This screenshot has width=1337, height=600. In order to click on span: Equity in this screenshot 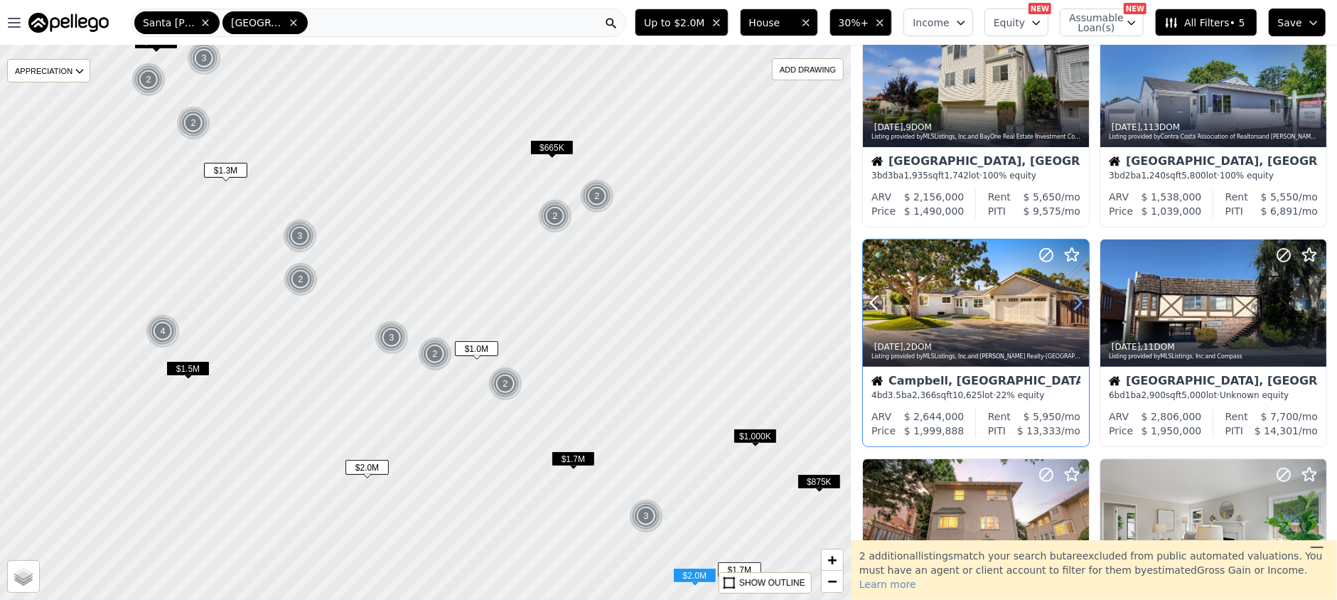, I will do `click(1009, 23)`.